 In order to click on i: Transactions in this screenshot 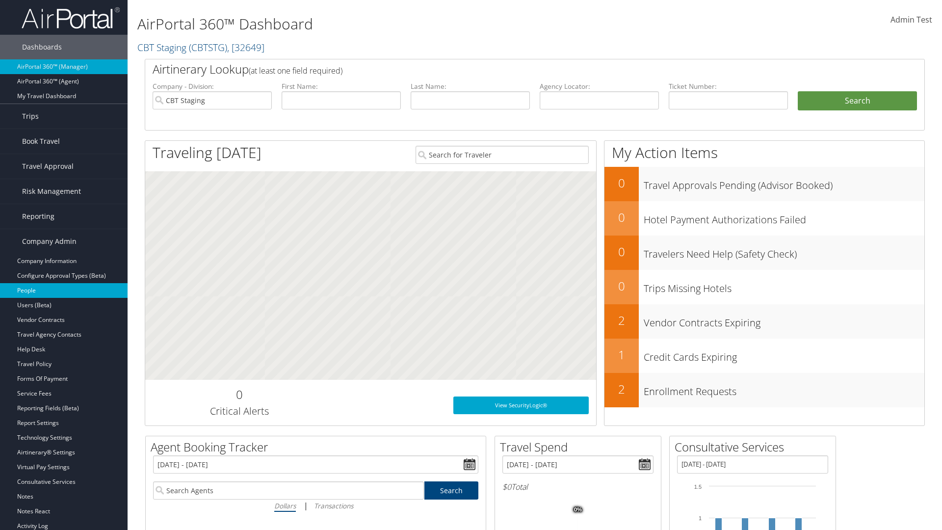, I will do `click(334, 505)`.